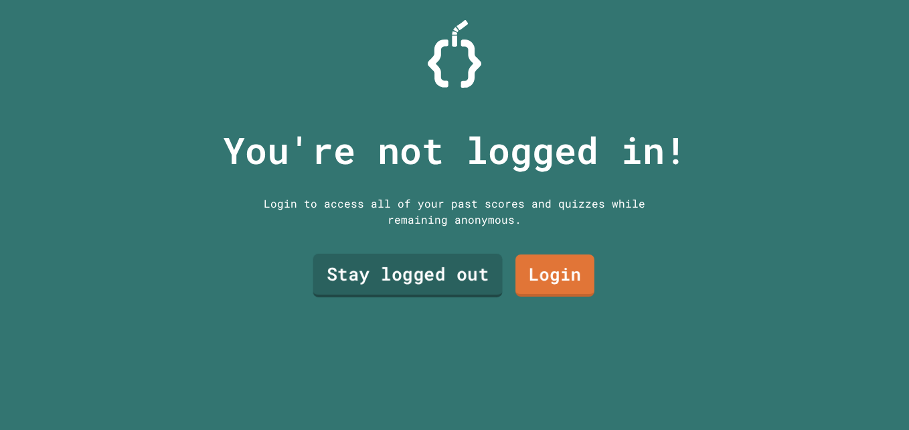 The width and height of the screenshot is (909, 430). I want to click on p: You're not logged in!, so click(455, 150).